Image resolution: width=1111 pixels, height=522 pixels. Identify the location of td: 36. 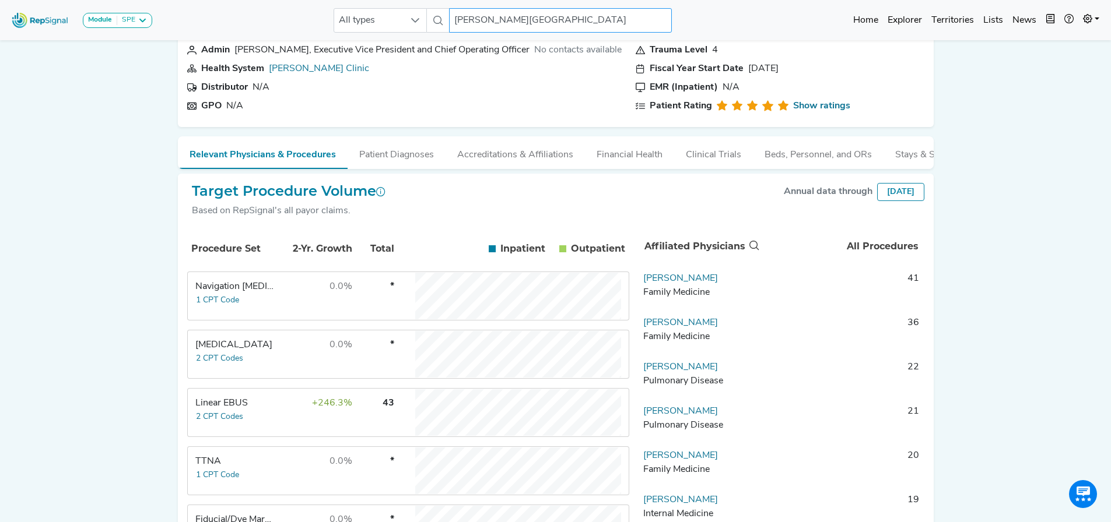
(843, 334).